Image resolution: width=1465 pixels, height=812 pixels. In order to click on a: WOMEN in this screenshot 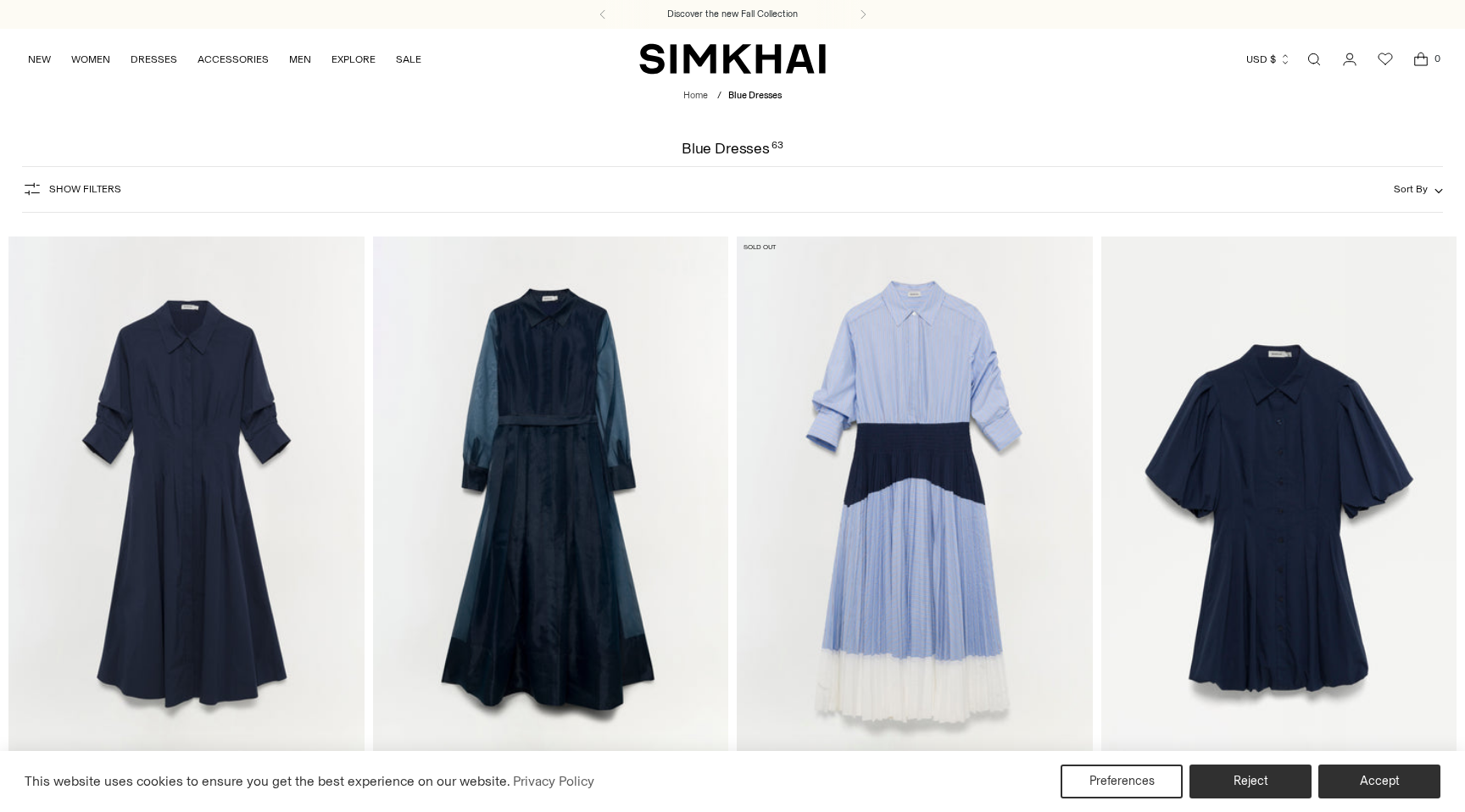, I will do `click(90, 59)`.